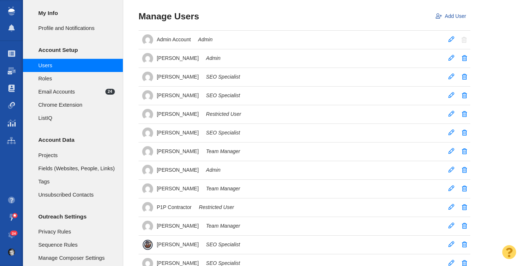  Describe the element at coordinates (12, 252) in the screenshot. I see `img: a86837b758f9a69365881dc781ee9f45` at that location.